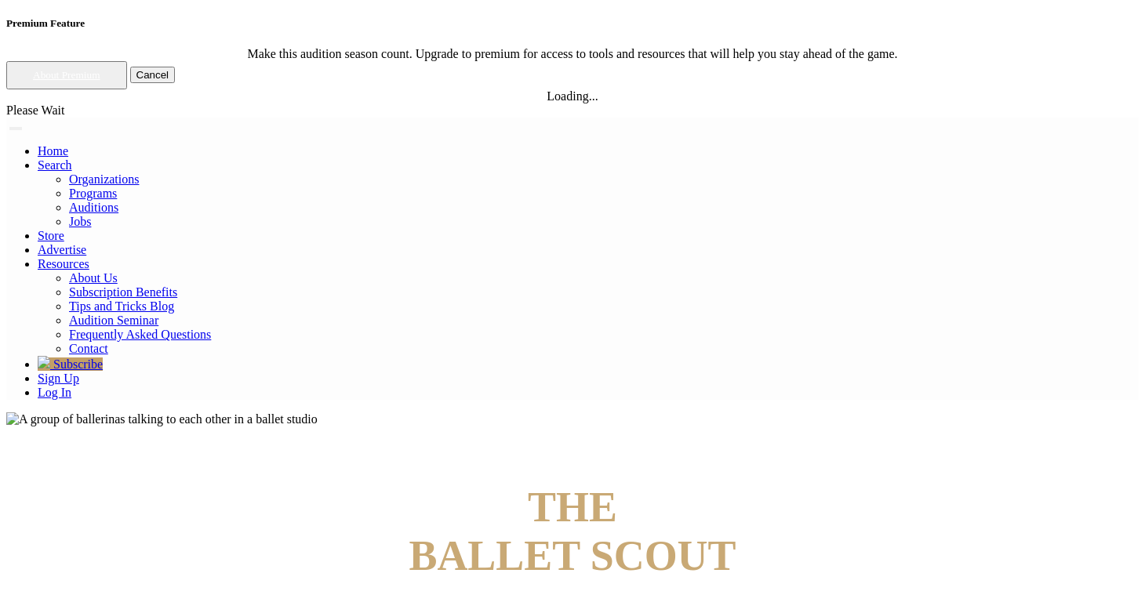 The width and height of the screenshot is (1145, 613). What do you see at coordinates (572, 24) in the screenshot?
I see `h5: Premium Feature` at bounding box center [572, 24].